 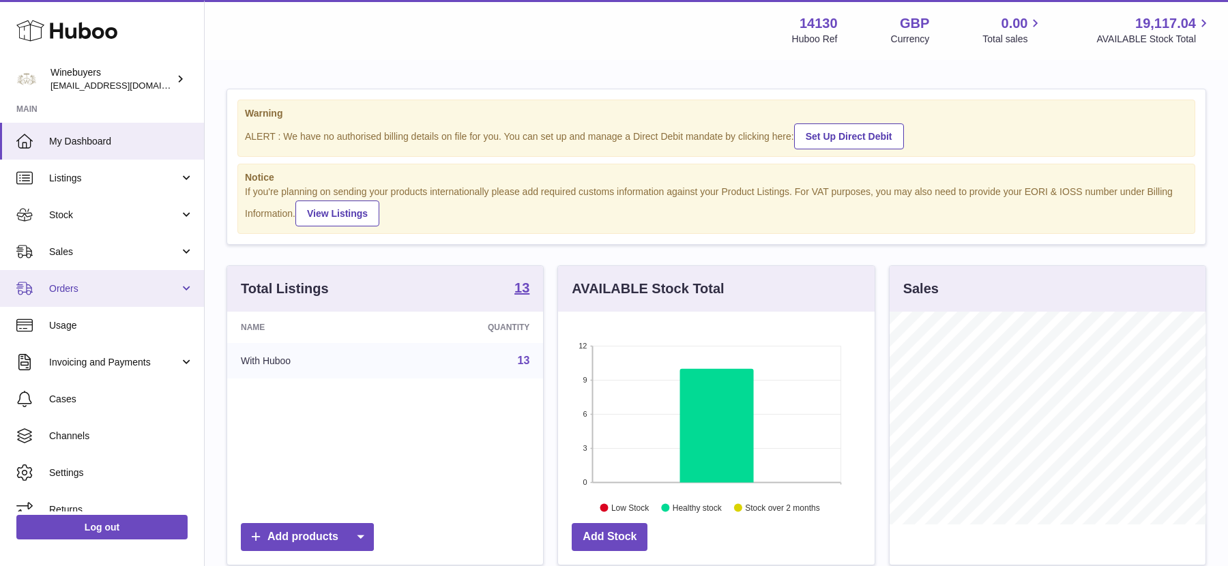 I want to click on span: 19,117.04, so click(x=1165, y=23).